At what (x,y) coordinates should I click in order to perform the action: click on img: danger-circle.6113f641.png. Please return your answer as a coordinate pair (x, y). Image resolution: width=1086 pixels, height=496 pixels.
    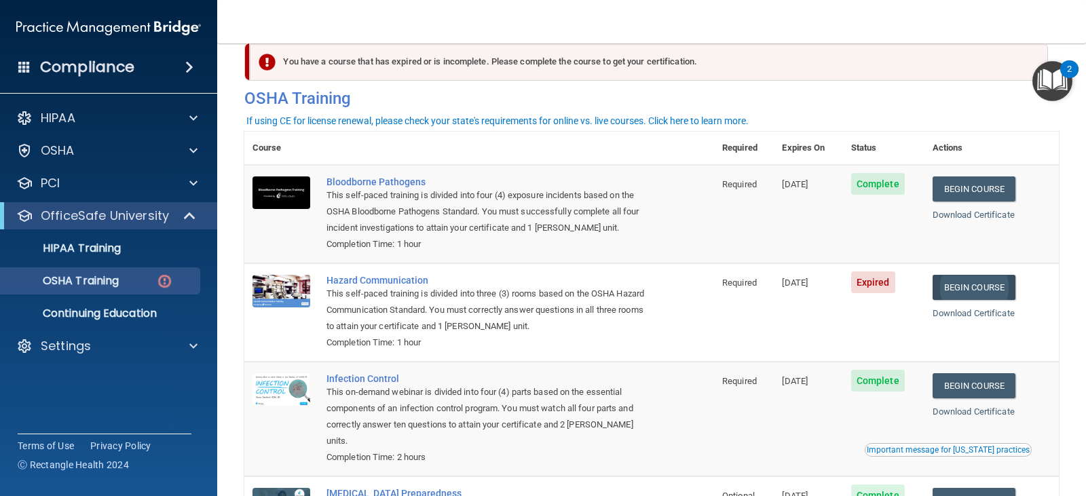
    Looking at the image, I should click on (164, 281).